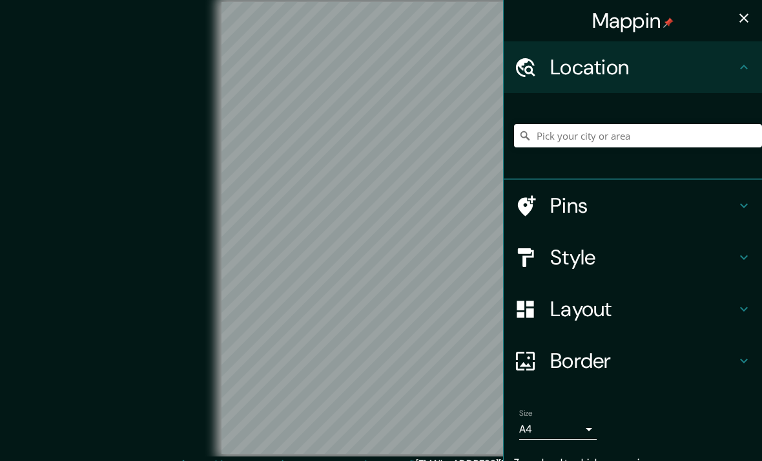 This screenshot has height=461, width=762. I want to click on canvas: Map, so click(381, 227).